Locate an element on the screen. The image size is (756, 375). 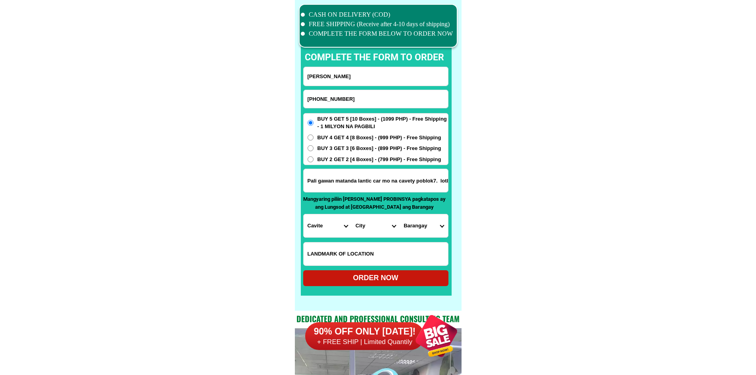
span: BUY 3 GET 3 [6 Boxes] - (899 PHP) - Free Shipping is located at coordinates (380, 149).